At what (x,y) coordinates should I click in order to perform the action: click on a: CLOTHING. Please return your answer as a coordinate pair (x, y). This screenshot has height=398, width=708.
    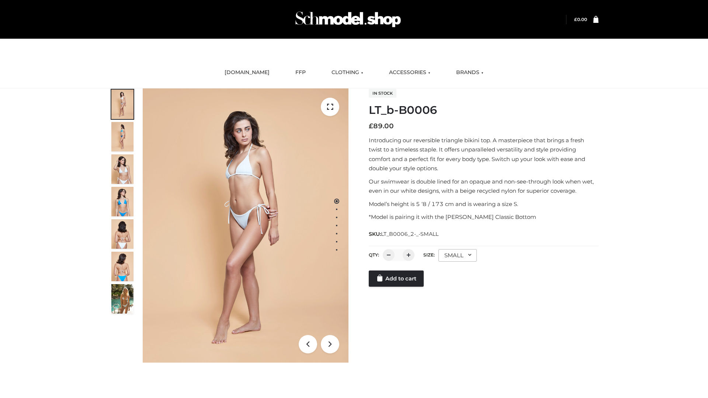
    Looking at the image, I should click on (347, 73).